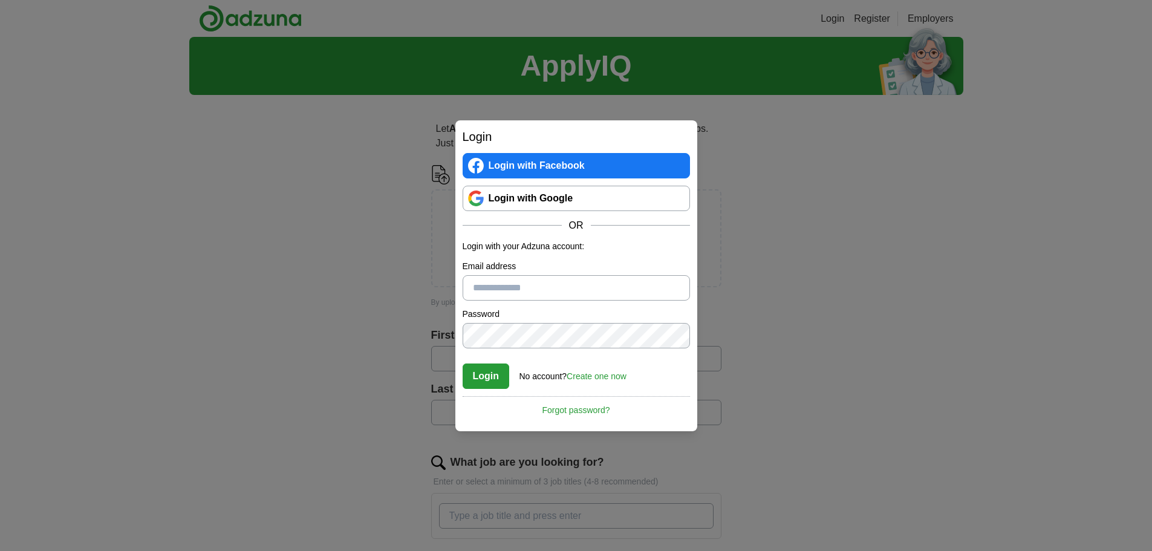 The height and width of the screenshot is (551, 1152). What do you see at coordinates (576, 314) in the screenshot?
I see `label: Password` at bounding box center [576, 314].